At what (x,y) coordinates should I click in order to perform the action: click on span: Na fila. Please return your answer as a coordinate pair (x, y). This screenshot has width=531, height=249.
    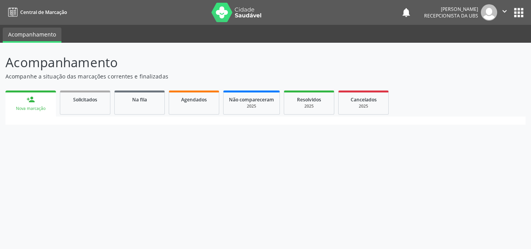
    Looking at the image, I should click on (140, 100).